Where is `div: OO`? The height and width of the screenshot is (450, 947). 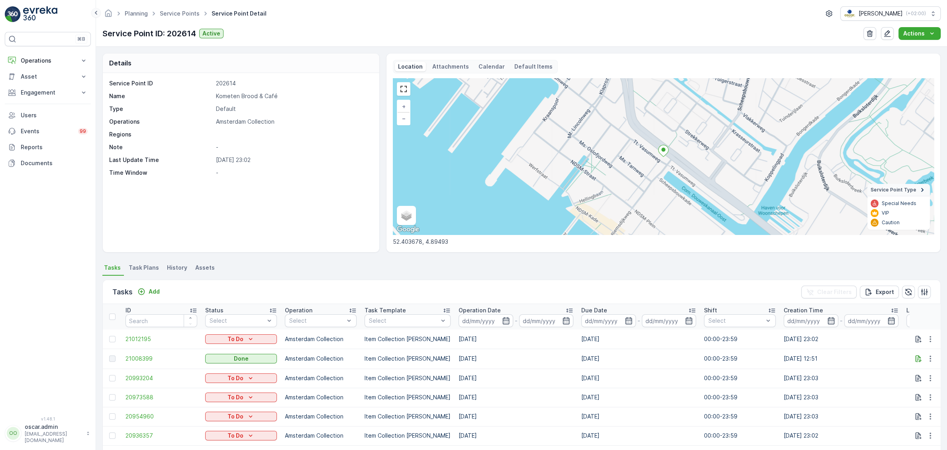
div: OO is located at coordinates (13, 433).